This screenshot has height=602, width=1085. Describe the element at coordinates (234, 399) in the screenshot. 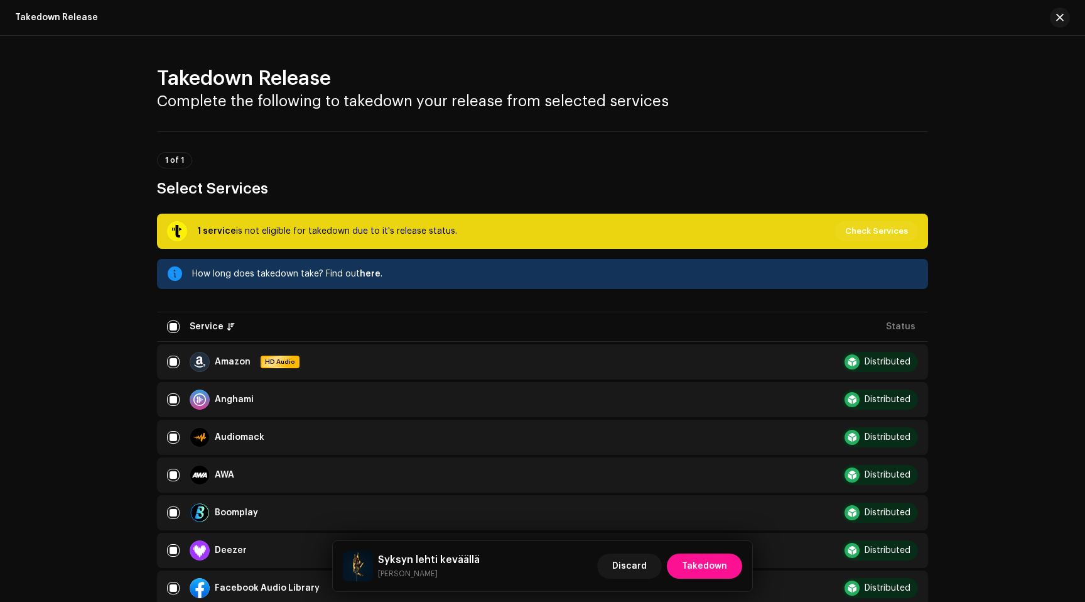

I see `div: Anghami` at that location.